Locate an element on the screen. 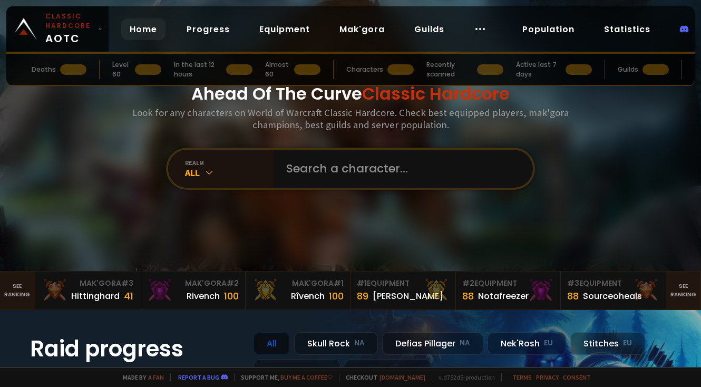 This screenshot has height=387, width=701. div: Rîvench is located at coordinates (308, 296).